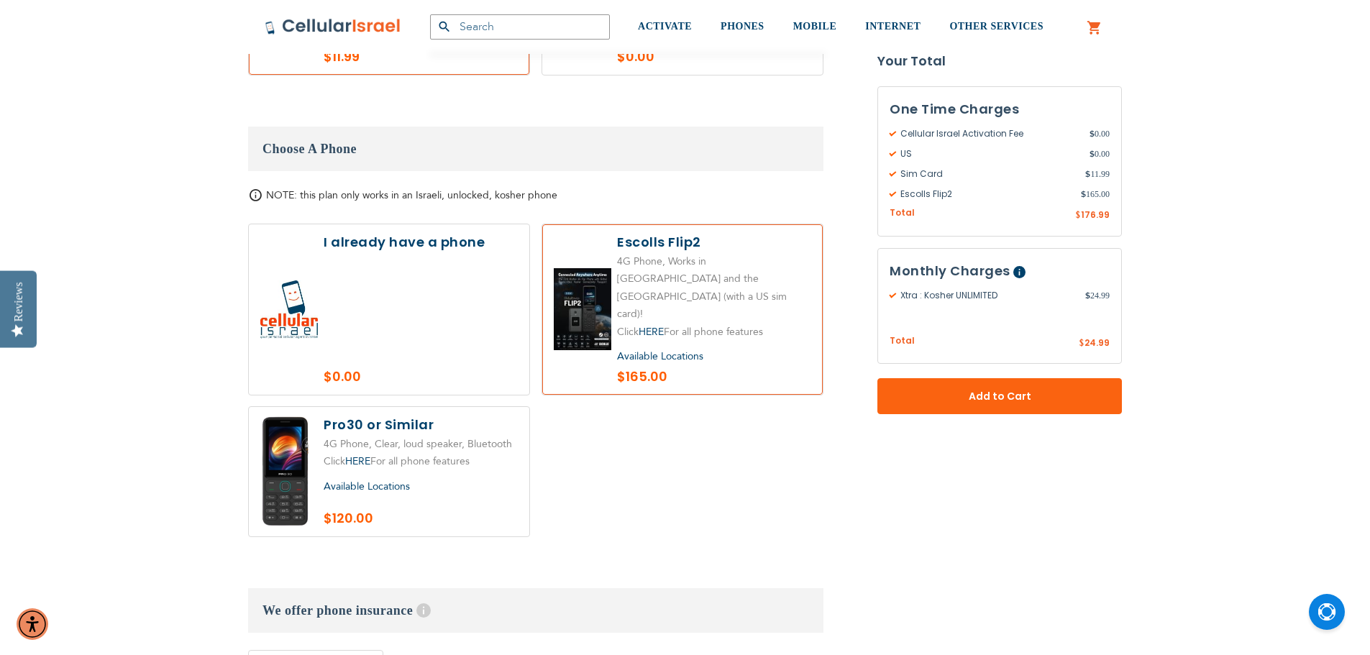 The width and height of the screenshot is (1370, 655). Describe the element at coordinates (987, 174) in the screenshot. I see `span: Sim Card` at that location.